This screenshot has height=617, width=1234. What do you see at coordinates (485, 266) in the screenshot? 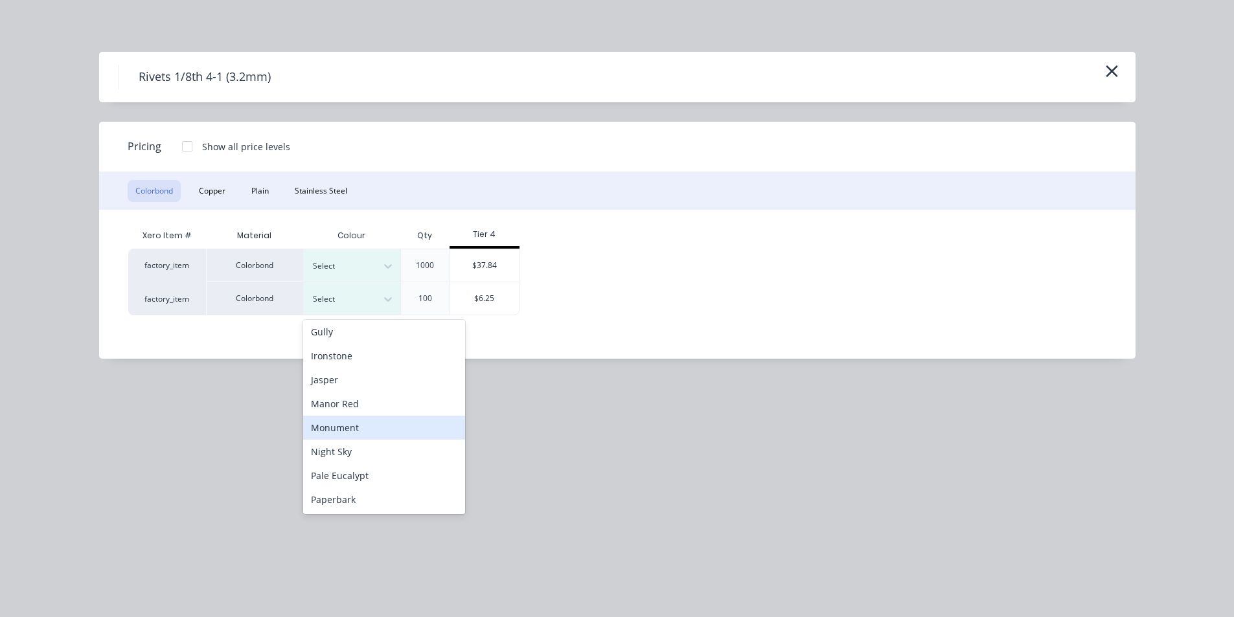
I see `div: $37.84` at bounding box center [485, 266].